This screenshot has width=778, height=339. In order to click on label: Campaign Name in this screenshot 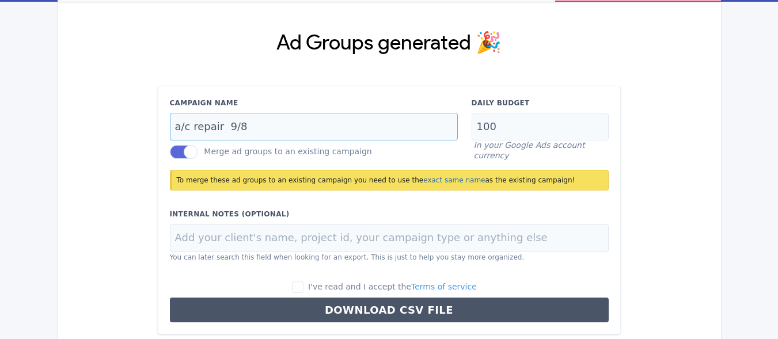, I will do `click(314, 103)`.